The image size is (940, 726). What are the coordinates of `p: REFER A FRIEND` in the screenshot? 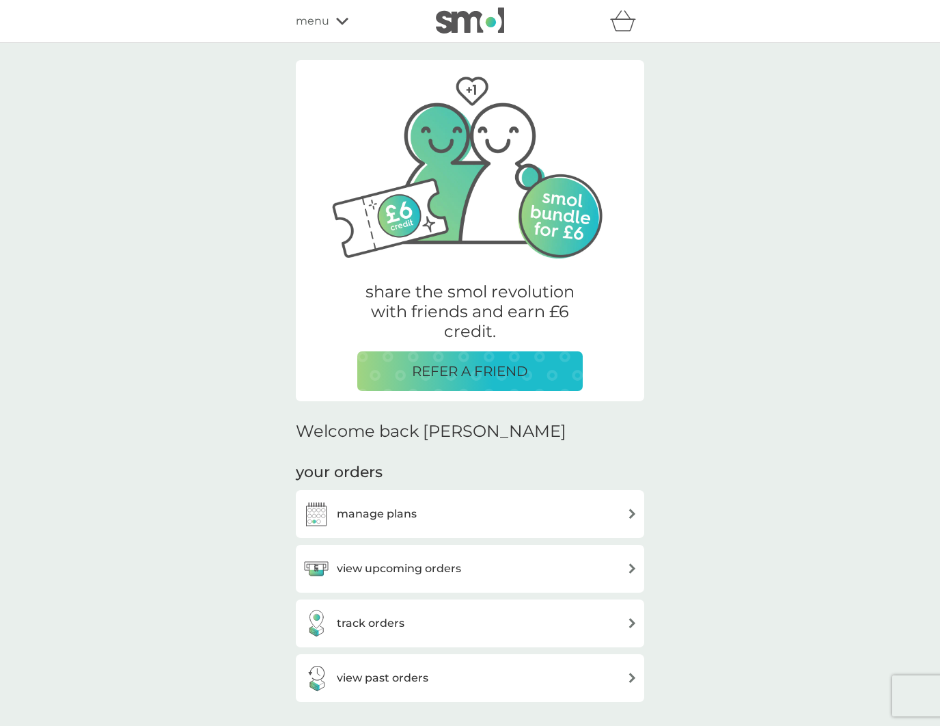 It's located at (470, 371).